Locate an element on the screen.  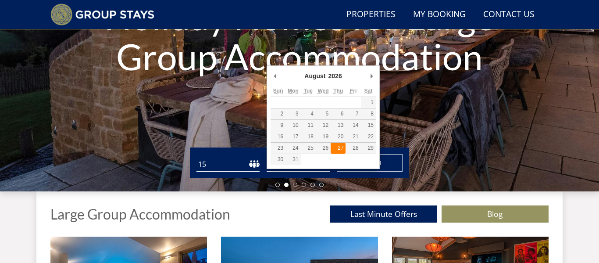
button: 22 is located at coordinates (368, 136).